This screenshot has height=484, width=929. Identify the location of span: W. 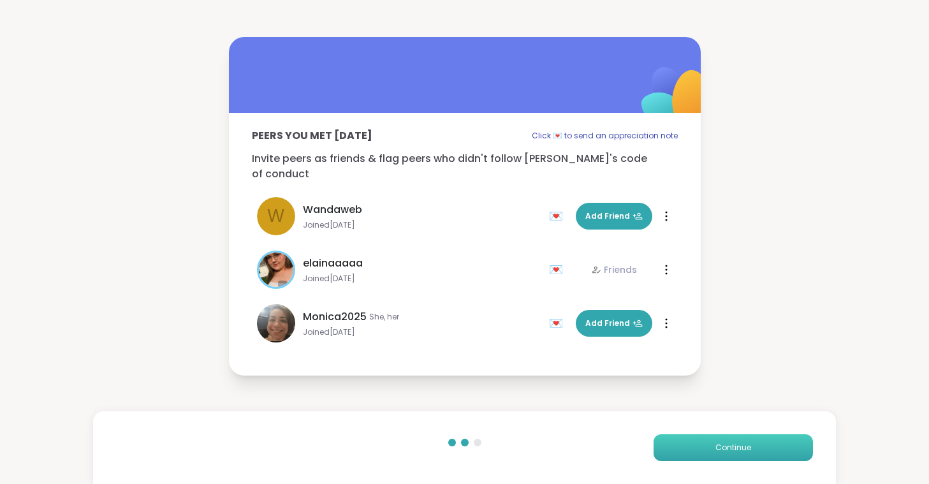
(276, 216).